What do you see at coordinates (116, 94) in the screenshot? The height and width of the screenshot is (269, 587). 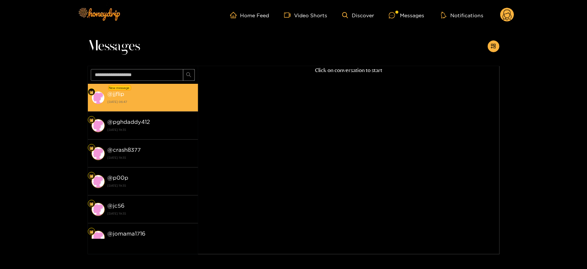 I see `strong: @ jjflip` at bounding box center [116, 94].